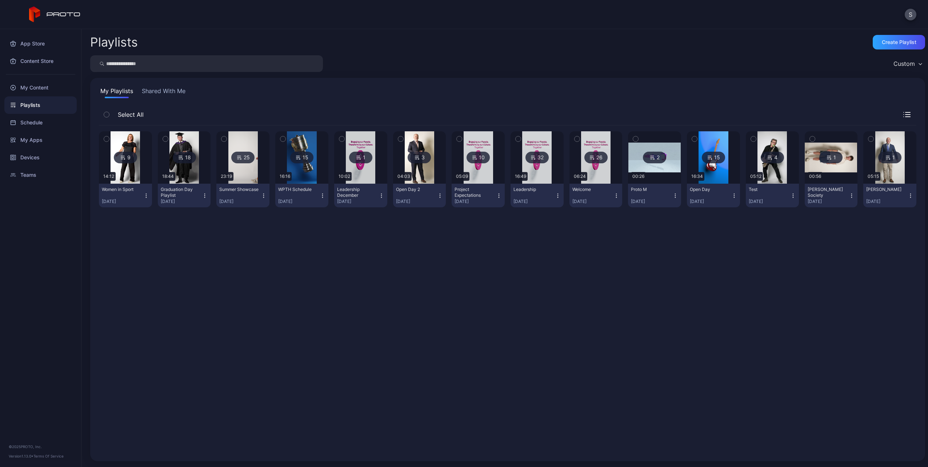  Describe the element at coordinates (114, 42) in the screenshot. I see `h2: Playlists` at that location.